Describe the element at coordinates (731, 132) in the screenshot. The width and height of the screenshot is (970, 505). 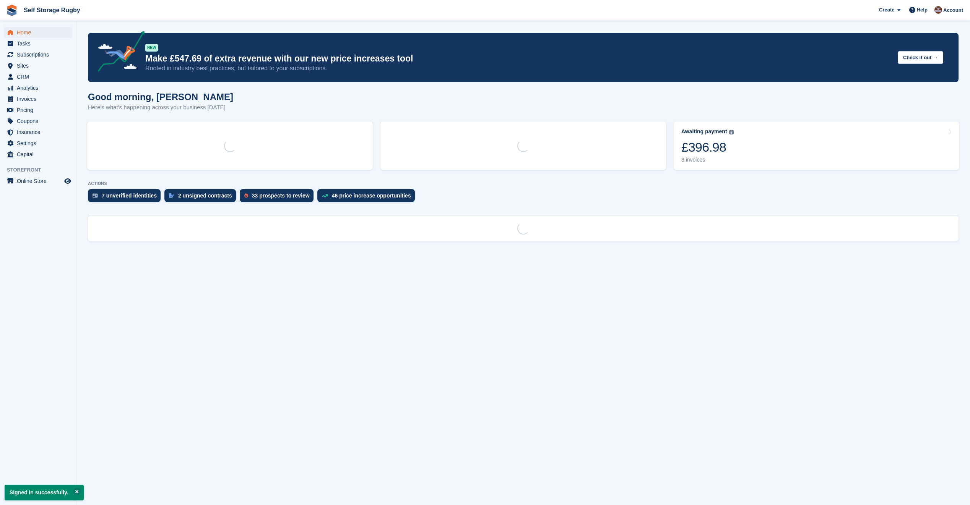
I see `img: icon-info-grey-7440780725fd019a000dd9b08b2336e03edf1995a4989e88bcd33f0948082b44.svg` at that location.